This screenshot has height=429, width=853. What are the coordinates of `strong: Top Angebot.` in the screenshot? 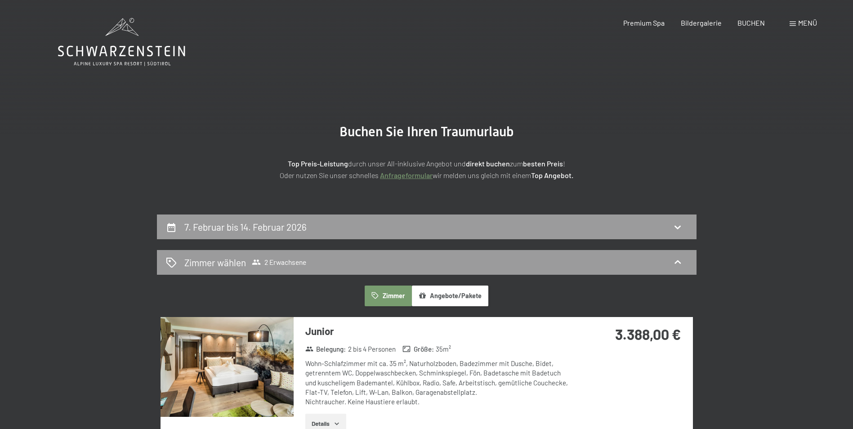 It's located at (552, 175).